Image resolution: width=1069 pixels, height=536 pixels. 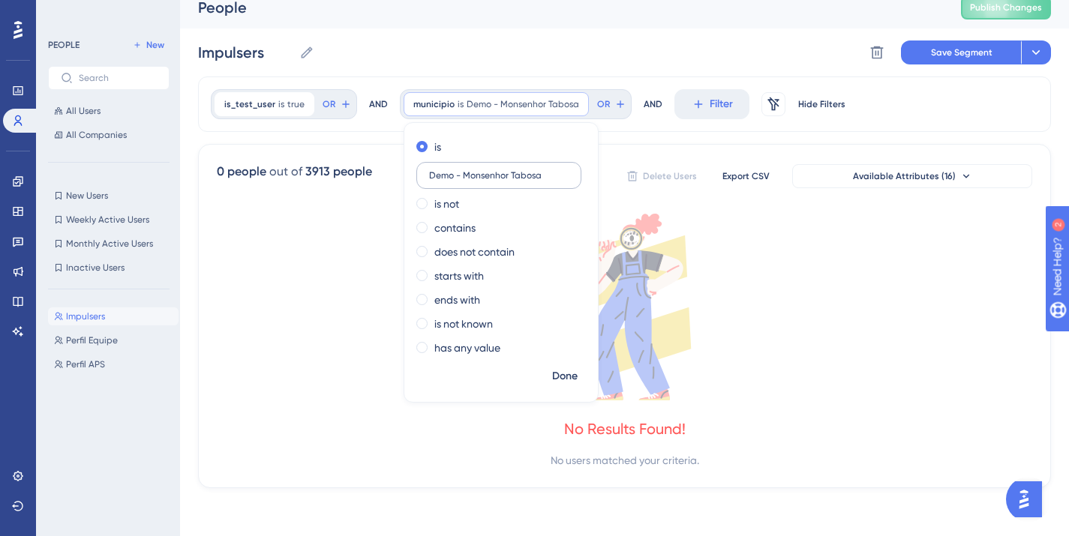 I want to click on div: 2, so click(x=106, y=13).